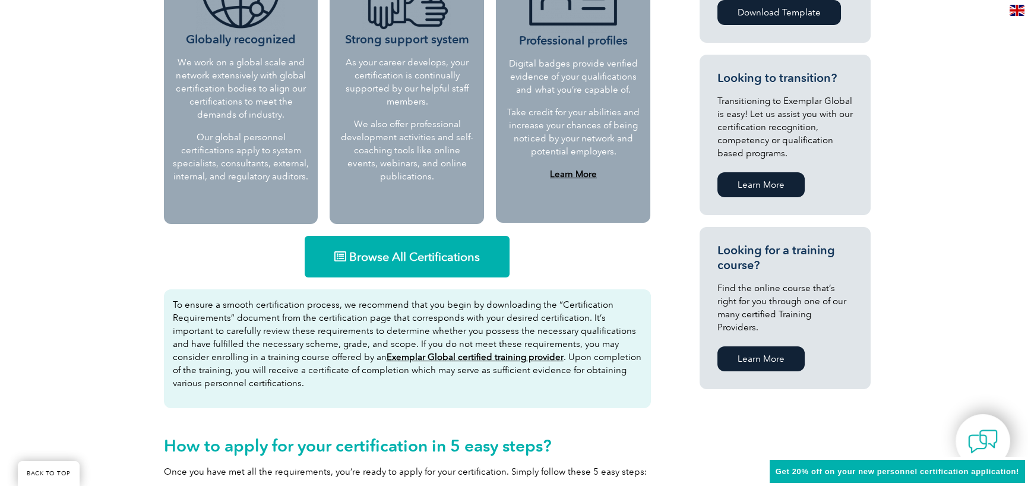 The image size is (1028, 486). Describe the element at coordinates (407, 150) in the screenshot. I see `p: We also offer professional development activities and self-coaching tools like online events, web...` at that location.